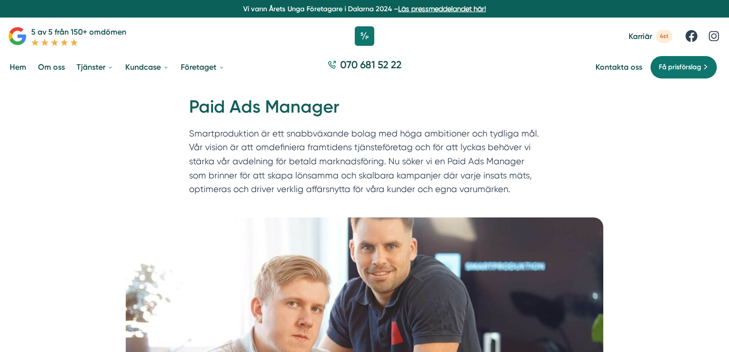 This screenshot has width=729, height=352. Describe the element at coordinates (51, 67) in the screenshot. I see `a: Om oss` at that location.